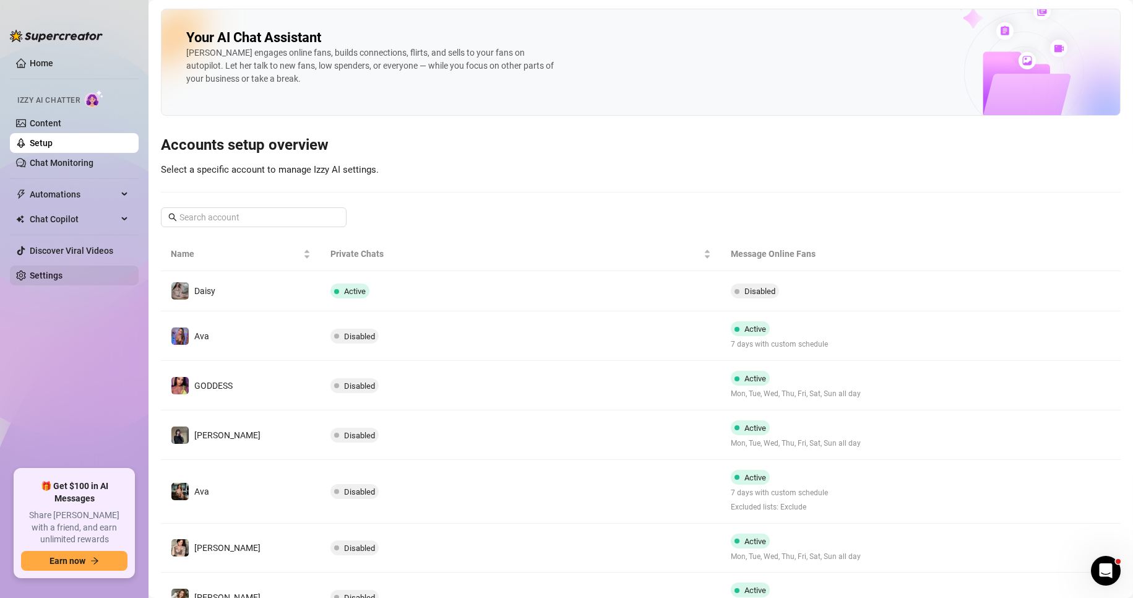 This screenshot has height=598, width=1133. What do you see at coordinates (854, 254) in the screenshot?
I see `th: Message Online Fans` at bounding box center [854, 254].